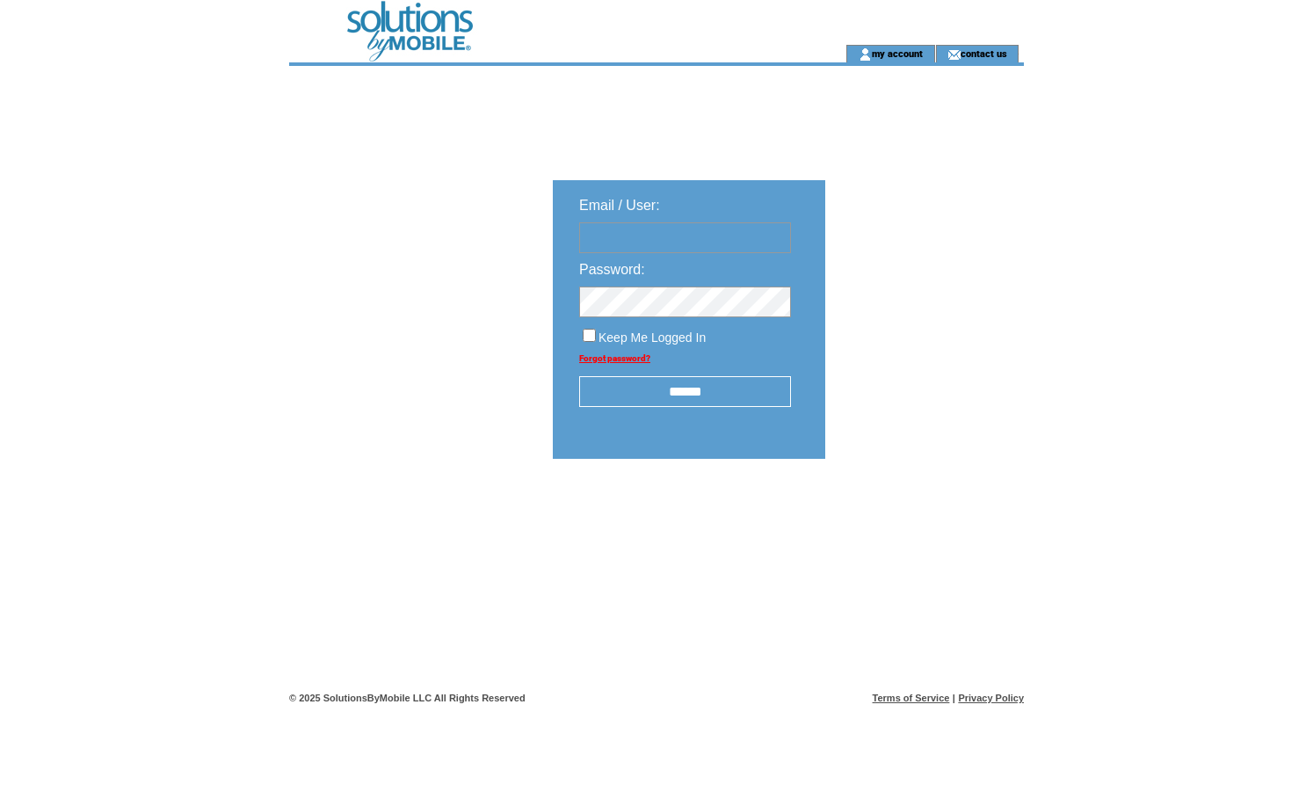 The image size is (1313, 799). What do you see at coordinates (652, 338) in the screenshot?
I see `span: Keep Me Logged In` at bounding box center [652, 338].